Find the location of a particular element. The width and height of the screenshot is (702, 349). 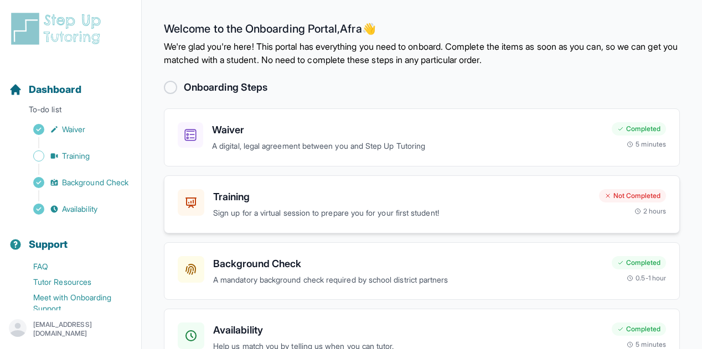

span: Waiver is located at coordinates (74, 129).